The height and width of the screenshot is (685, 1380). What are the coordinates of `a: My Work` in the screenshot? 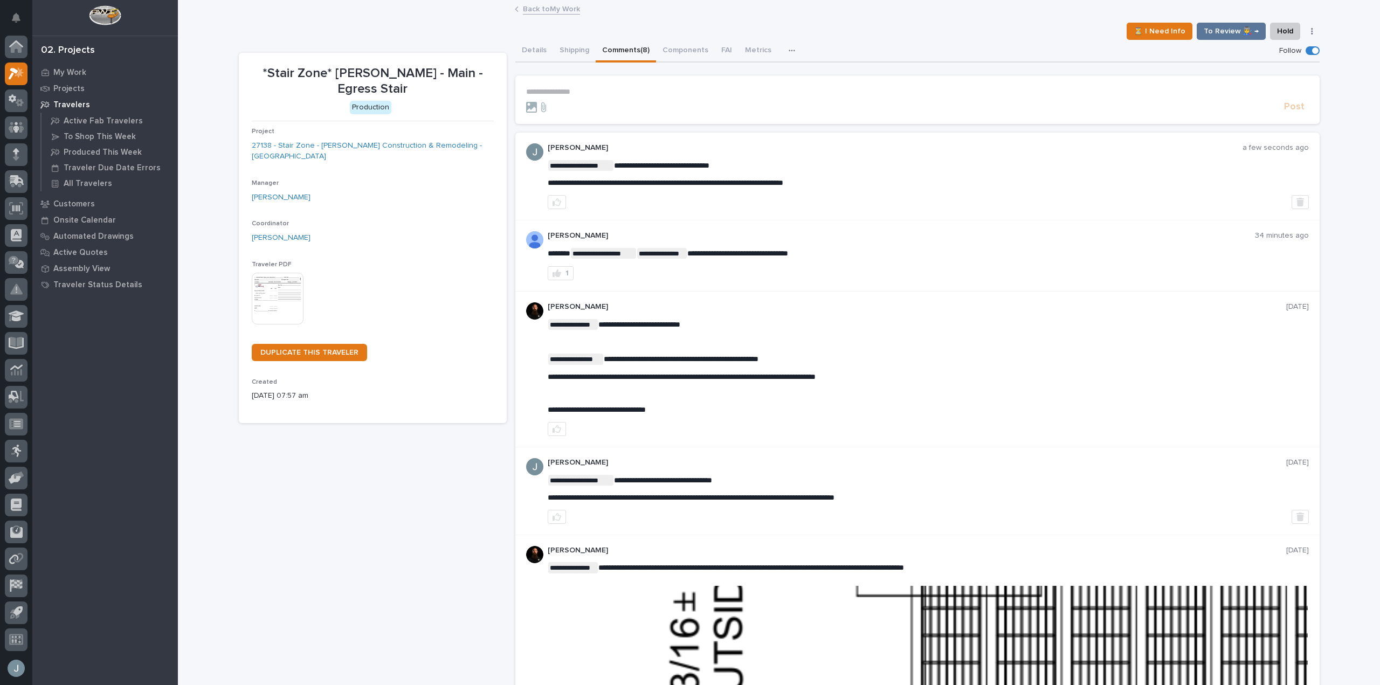 It's located at (105, 72).